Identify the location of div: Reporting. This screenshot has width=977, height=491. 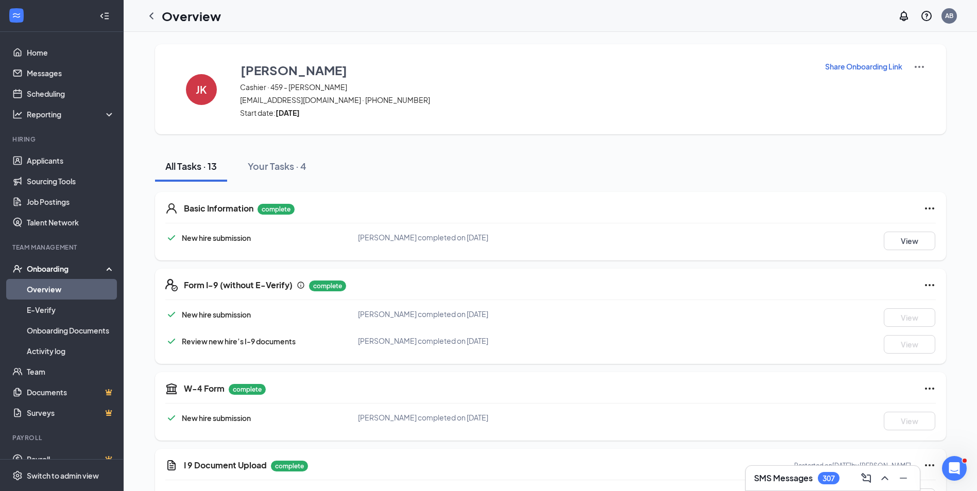
(71, 114).